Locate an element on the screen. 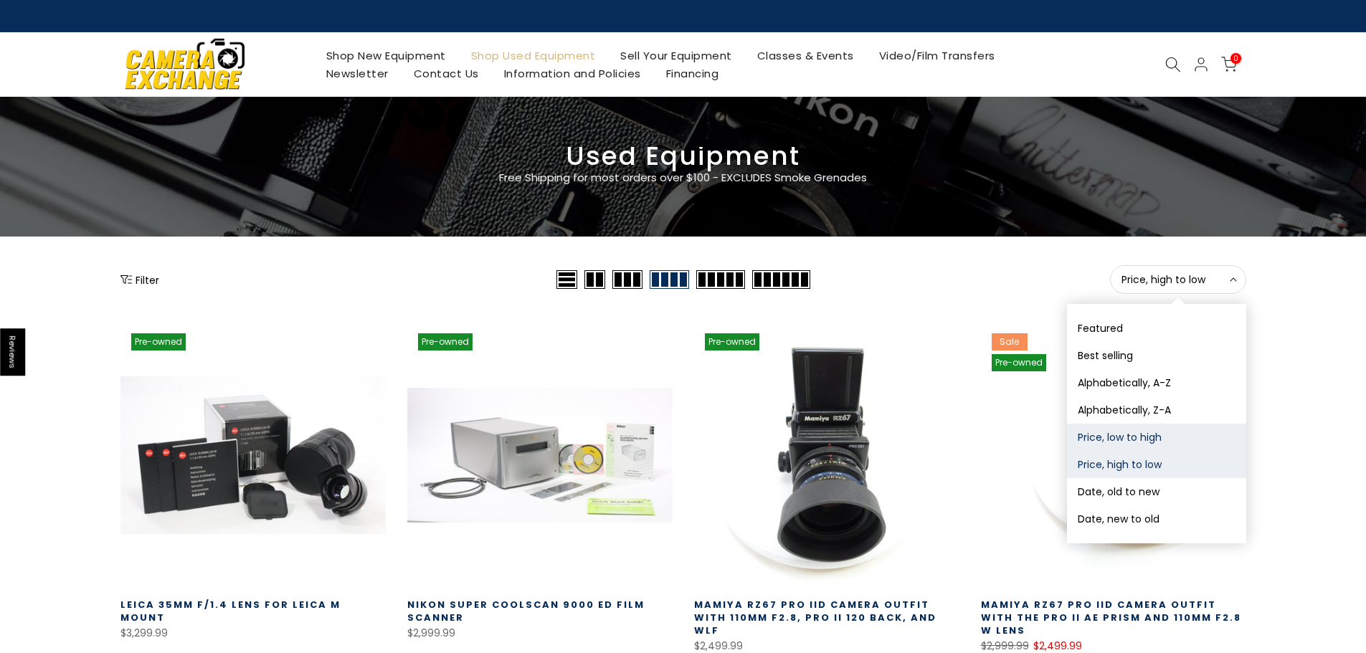  a: Mamiya RZ67 Pro IID Camera Outfit with 110MM F2.8, Pro II 120 Back, and WLF is located at coordinates (815, 617).